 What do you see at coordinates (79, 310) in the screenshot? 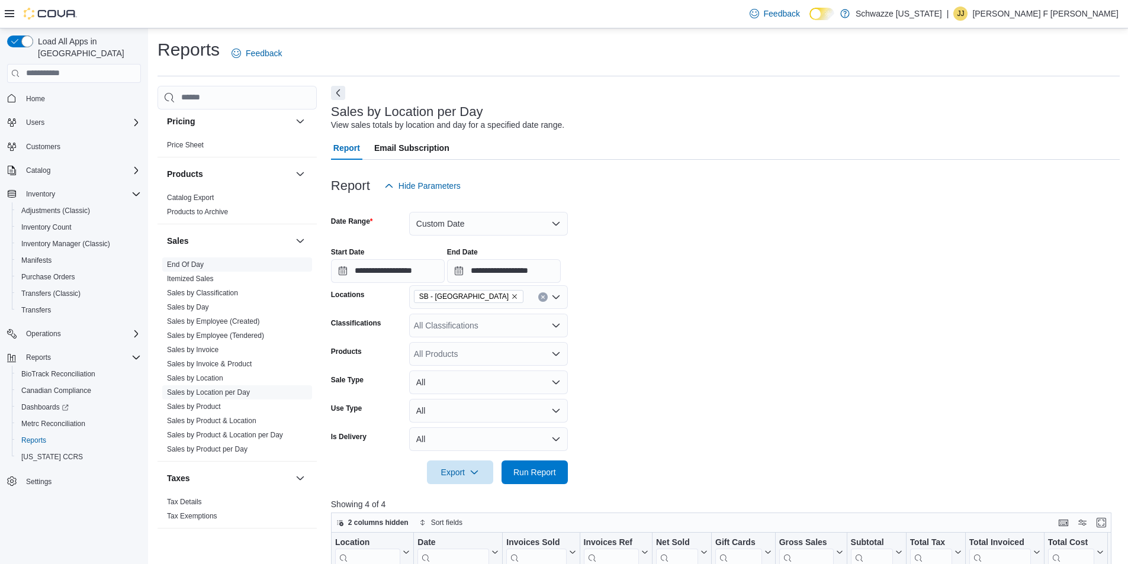
I see `button: Transfers` at bounding box center [79, 310].